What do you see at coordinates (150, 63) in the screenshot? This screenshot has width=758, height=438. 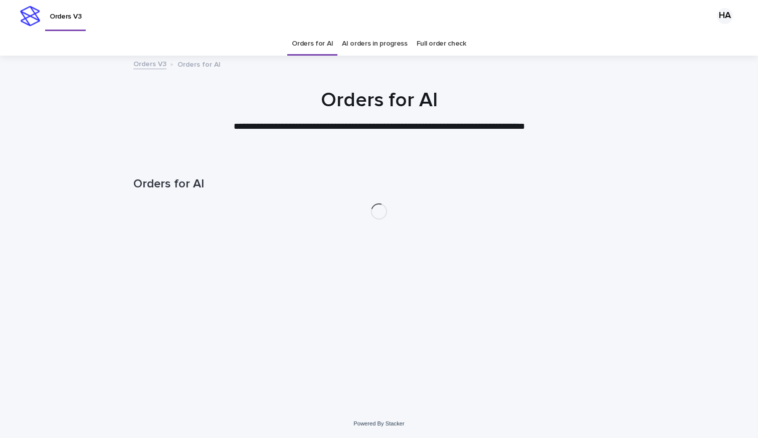 I see `a: Orders V3` at bounding box center [150, 63].